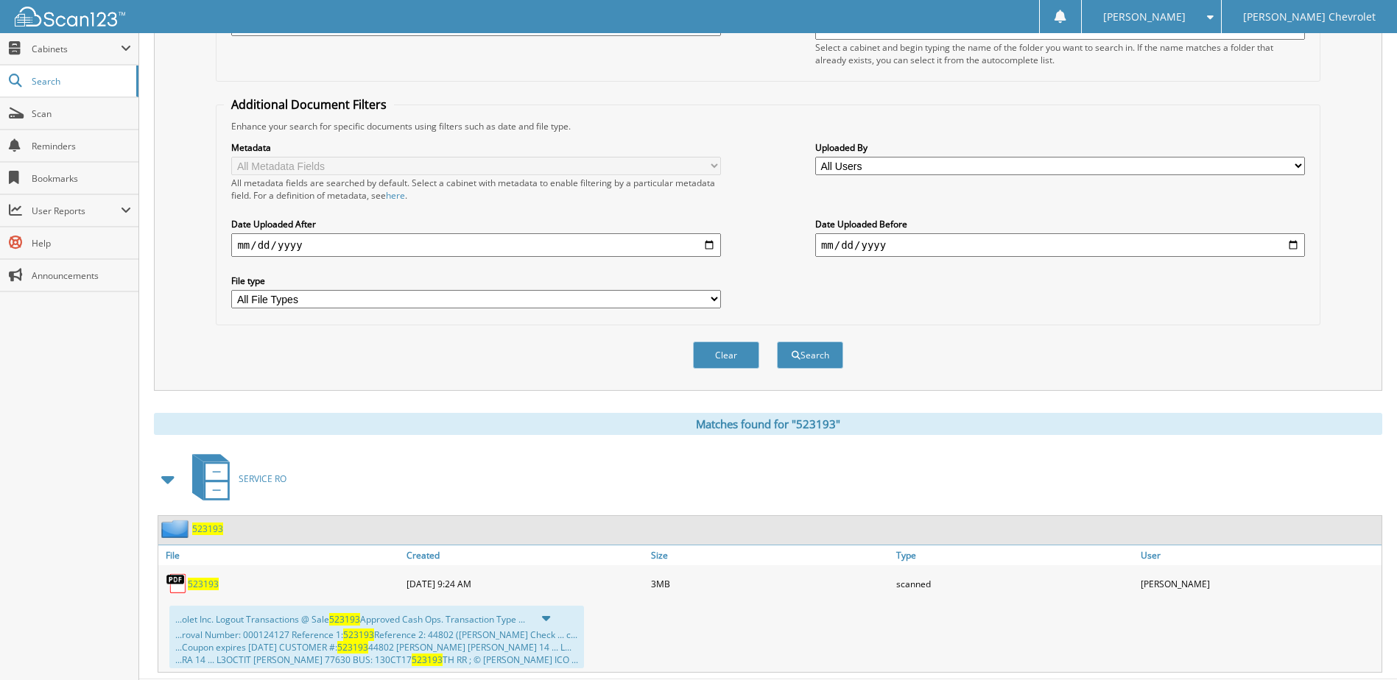 This screenshot has width=1397, height=680. Describe the element at coordinates (1059, 224) in the screenshot. I see `label: Date Uploaded Before` at that location.